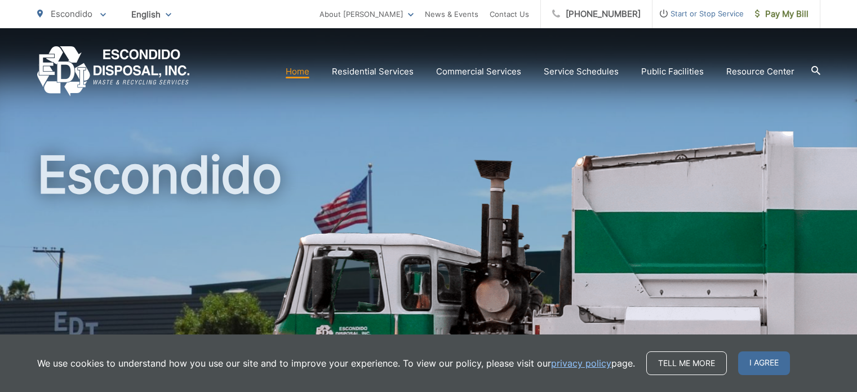  I want to click on a: News & Events, so click(452, 14).